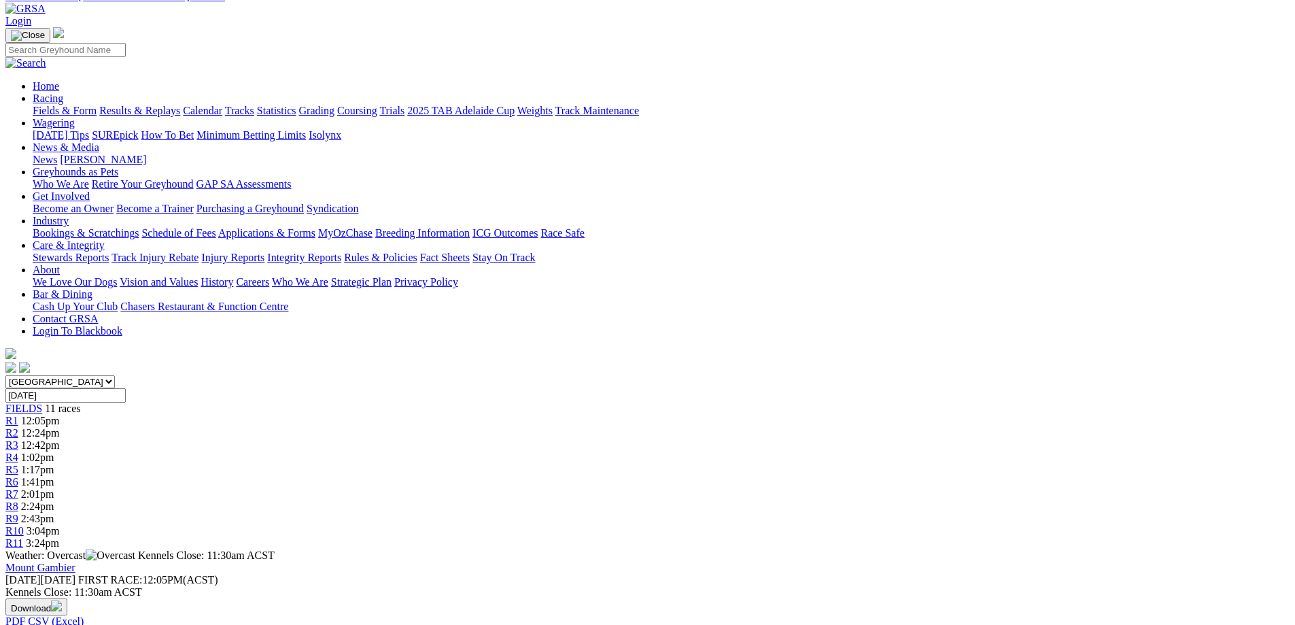 This screenshot has width=1295, height=625. I want to click on a: Bar & Dining, so click(63, 294).